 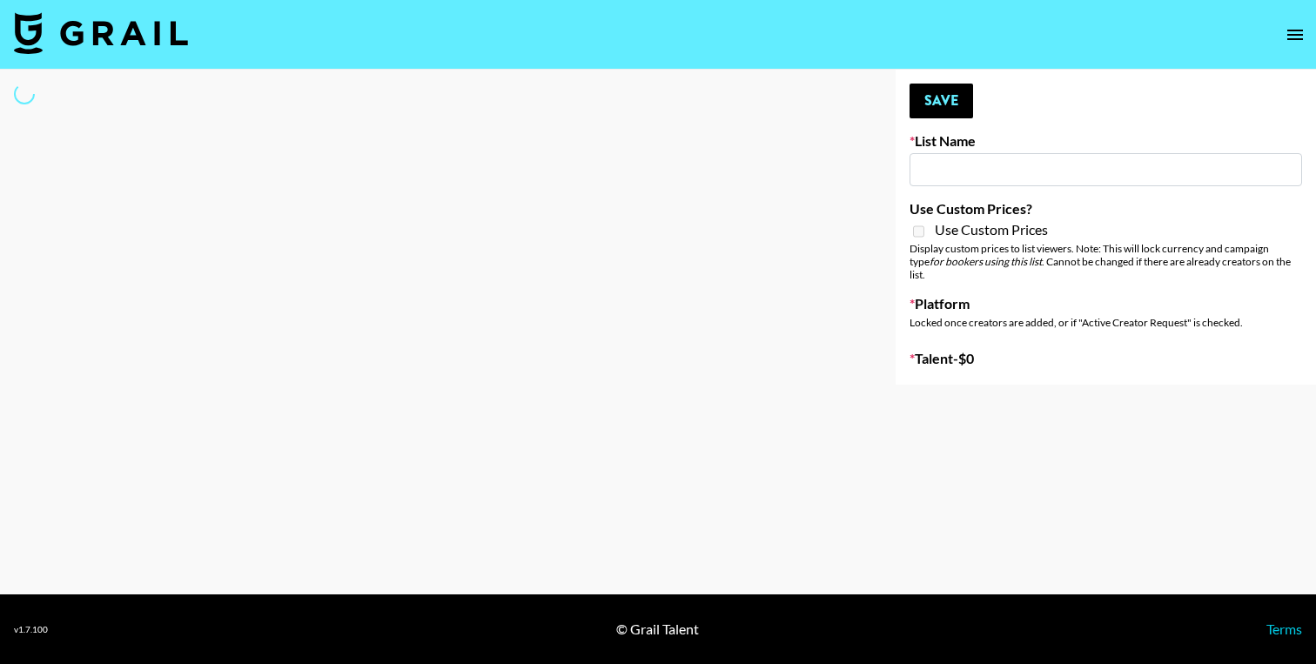 I want to click on img: Grail Talent, so click(x=101, y=33).